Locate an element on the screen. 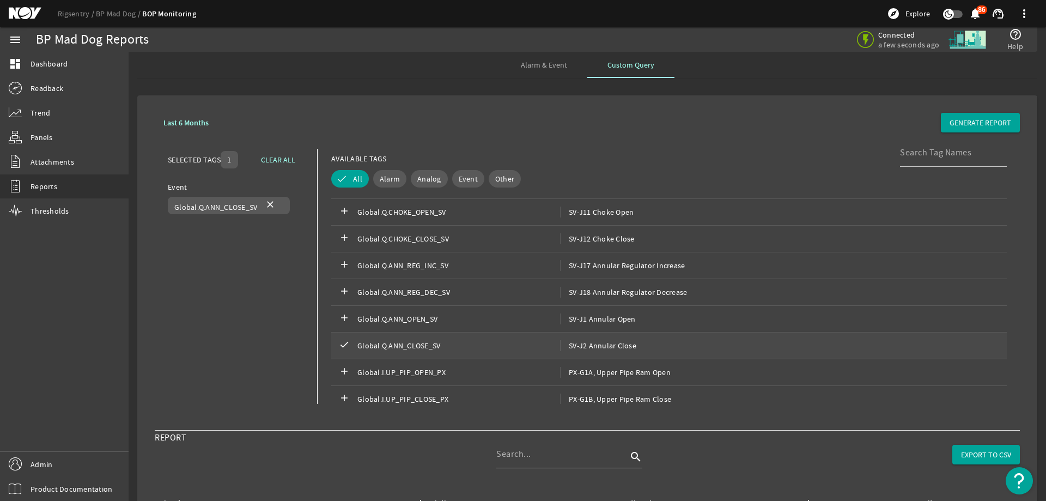 This screenshot has height=501, width=1046. button: GENERATE REPORT is located at coordinates (980, 123).